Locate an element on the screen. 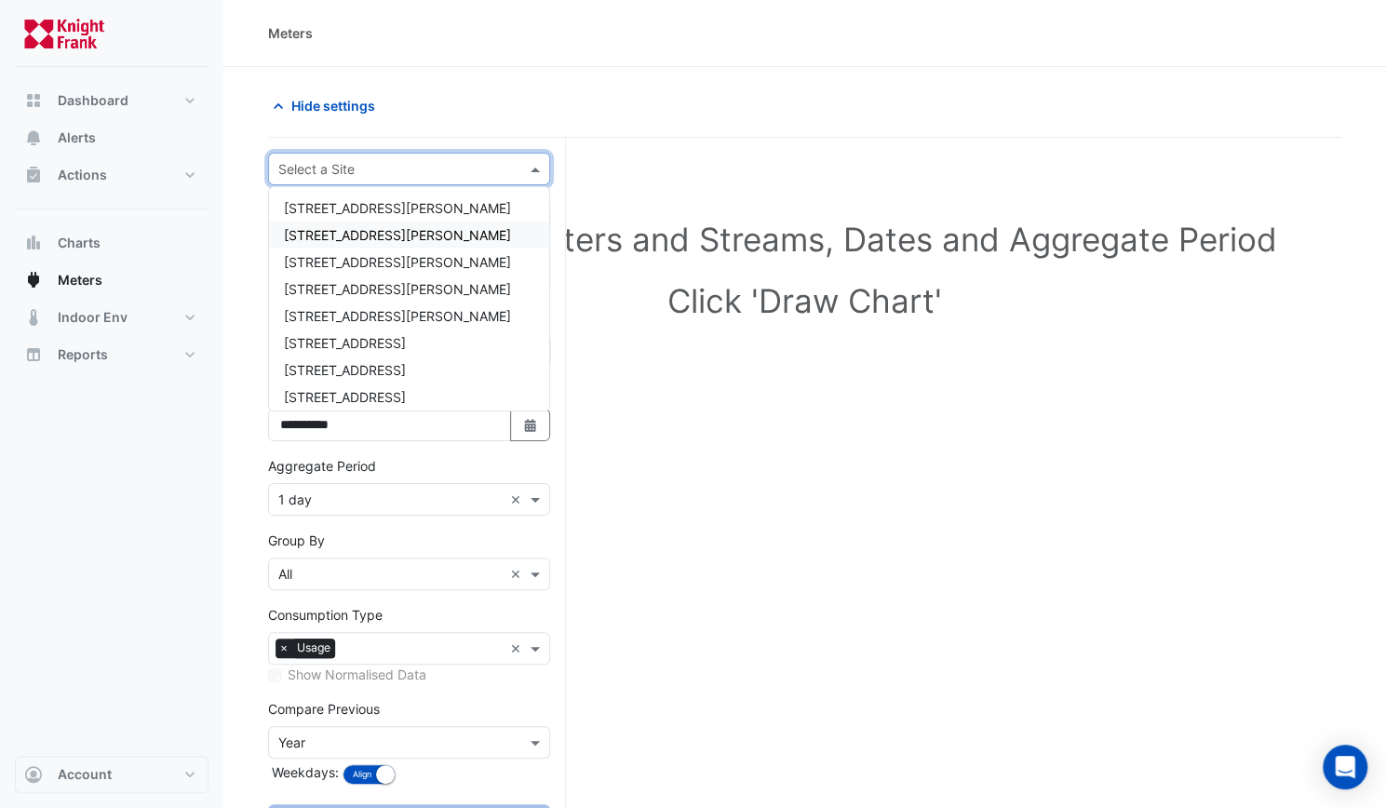 The height and width of the screenshot is (808, 1386). app-icon: Reports is located at coordinates (34, 355).